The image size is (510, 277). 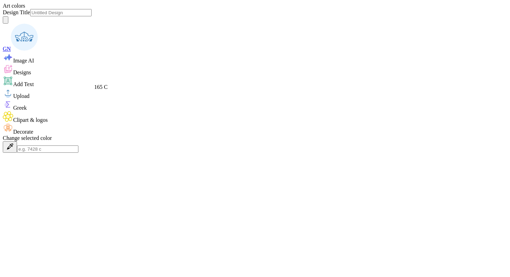 What do you see at coordinates (255, 138) in the screenshot?
I see `div: Change selected color` at bounding box center [255, 138].